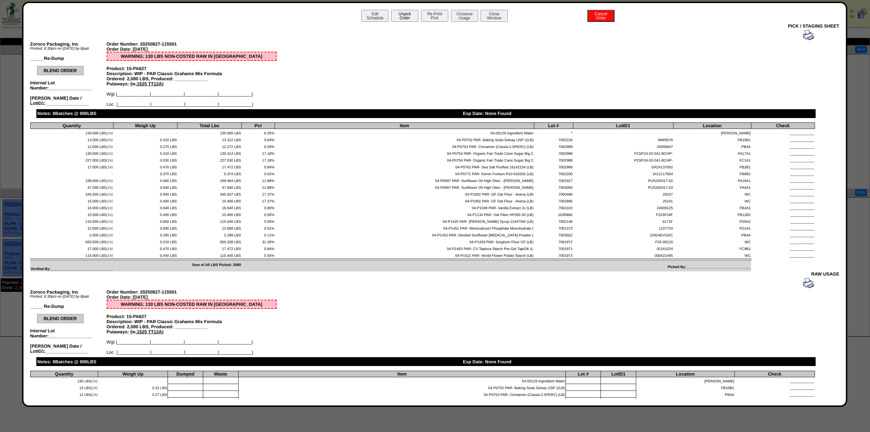 Image resolution: width=870 pixels, height=432 pixels. Describe the element at coordinates (192, 316) in the screenshot. I see `div: Product: 15-PA627` at that location.